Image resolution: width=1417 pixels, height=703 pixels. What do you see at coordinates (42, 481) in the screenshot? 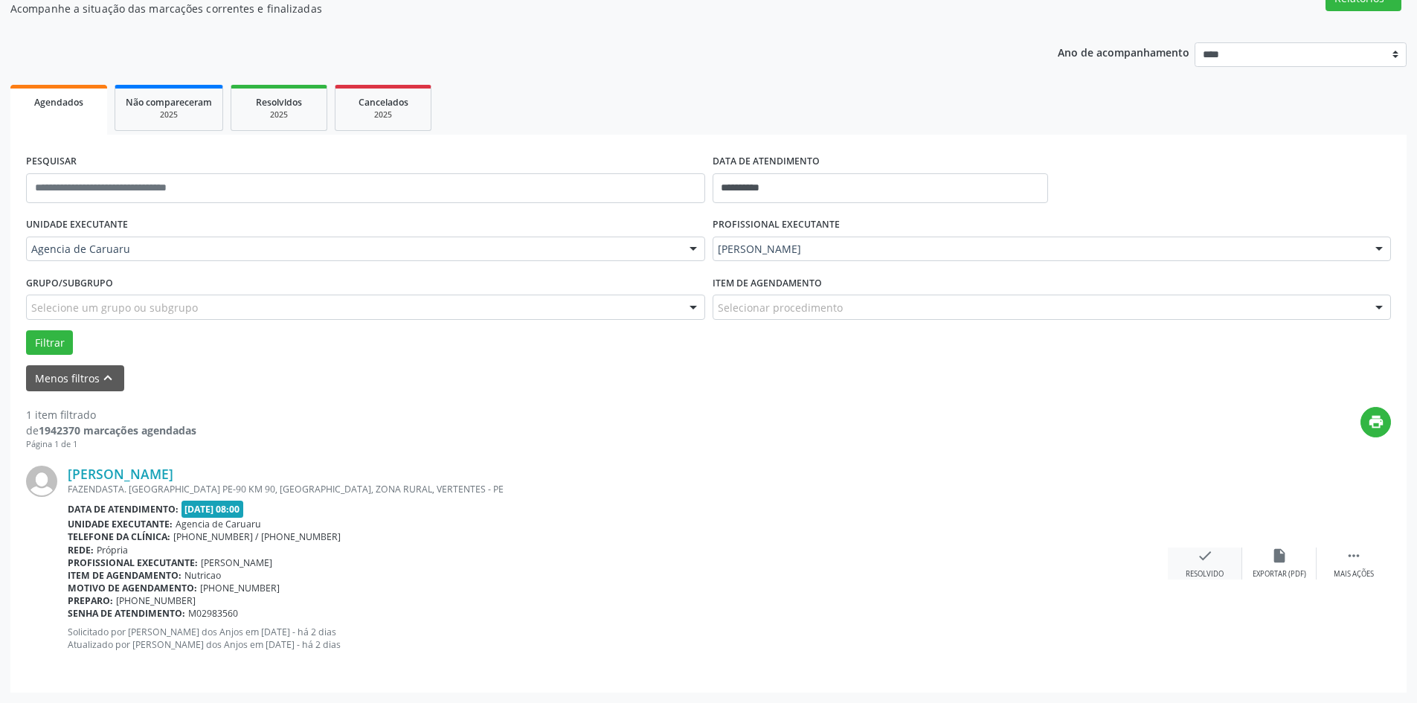
I see `img: img` at bounding box center [42, 481].